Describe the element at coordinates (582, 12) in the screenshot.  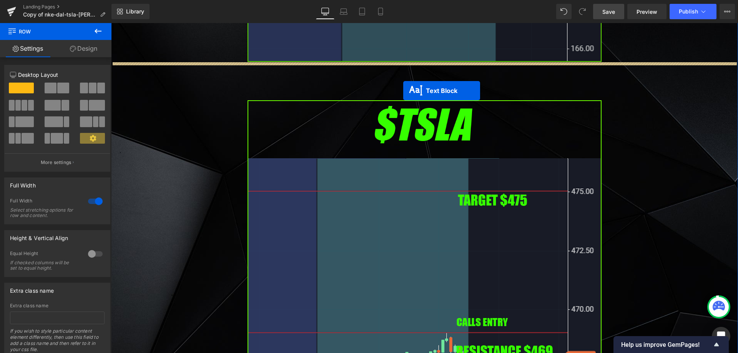
I see `button: Redo` at that location.